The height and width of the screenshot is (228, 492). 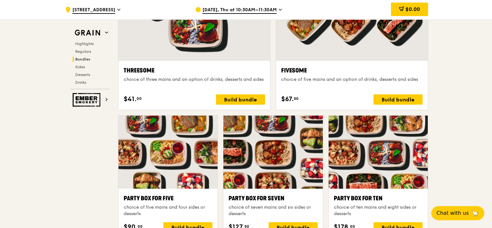 I want to click on div: Threesome, so click(x=194, y=71).